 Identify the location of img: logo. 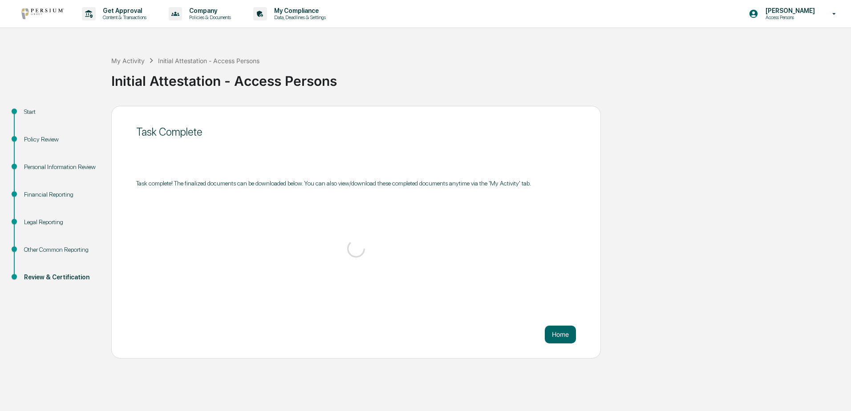
(43, 14).